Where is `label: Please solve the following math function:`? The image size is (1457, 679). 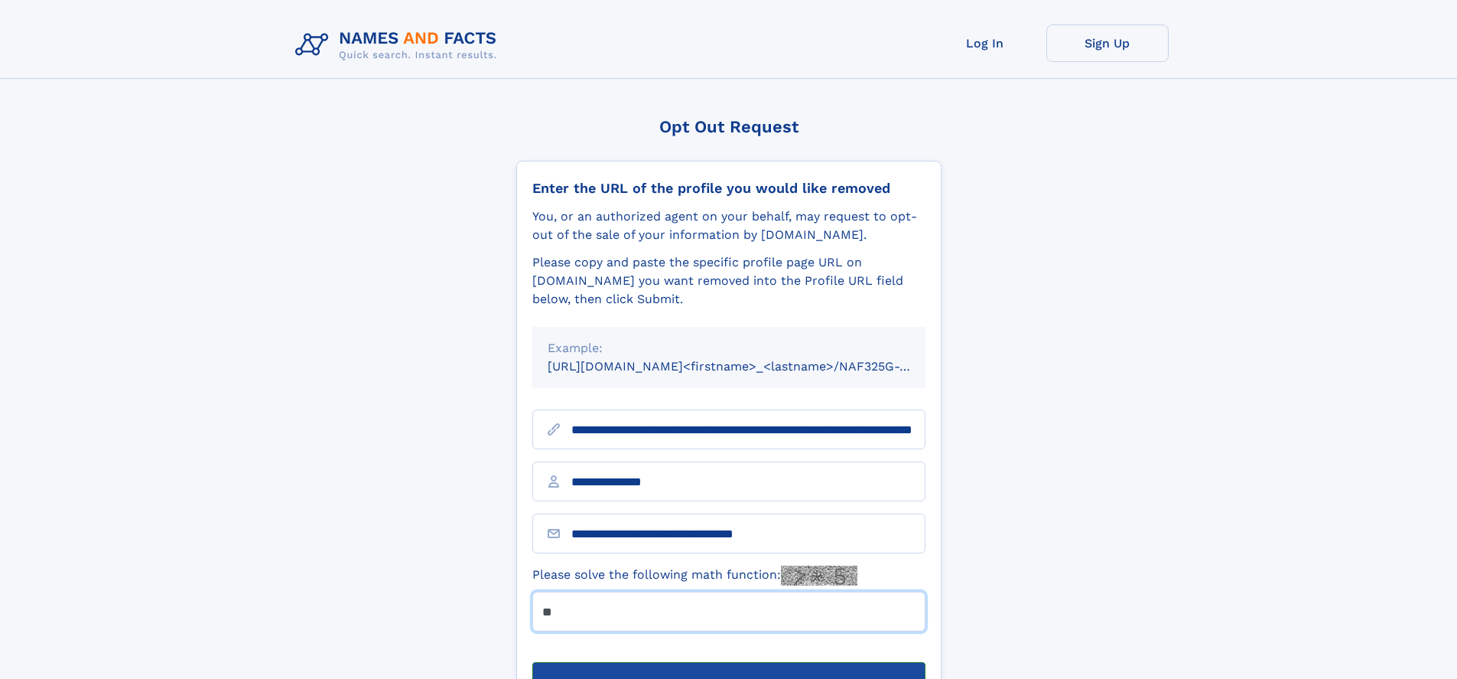 label: Please solve the following math function: is located at coordinates (695, 575).